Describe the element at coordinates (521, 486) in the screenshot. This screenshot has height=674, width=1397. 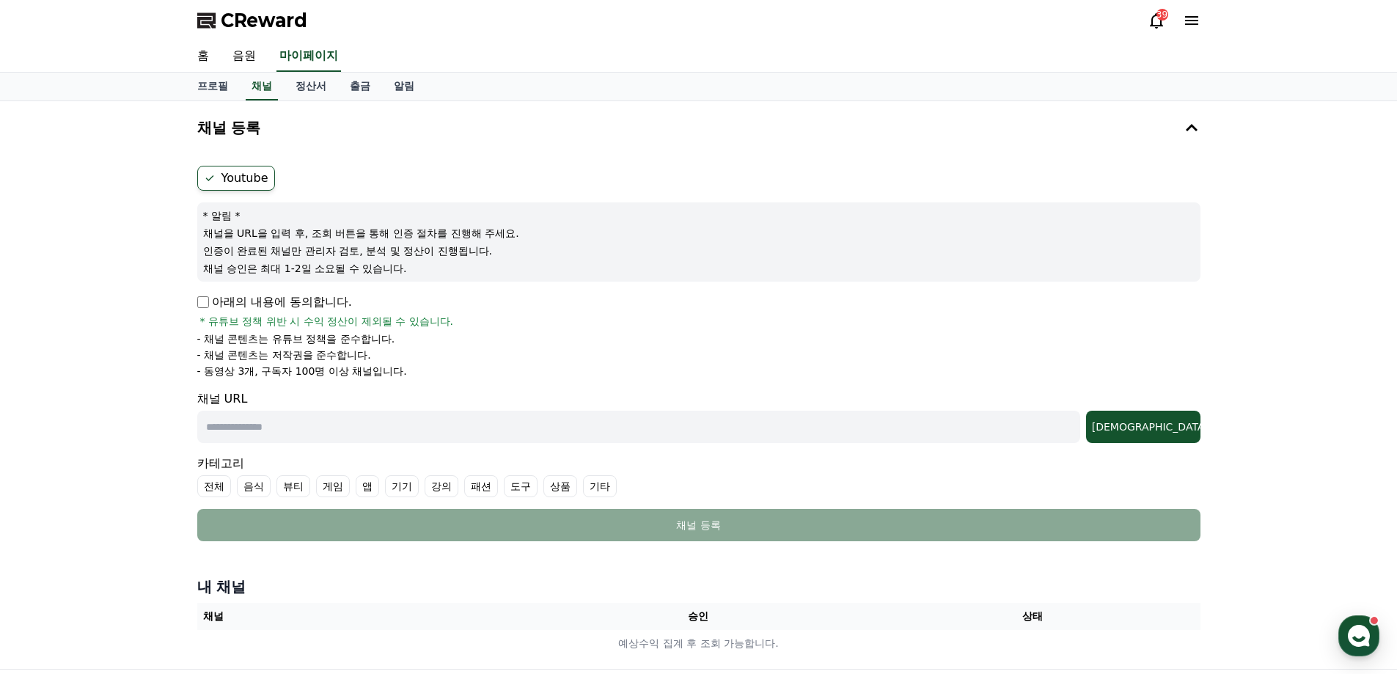
I see `label: 도구` at that location.